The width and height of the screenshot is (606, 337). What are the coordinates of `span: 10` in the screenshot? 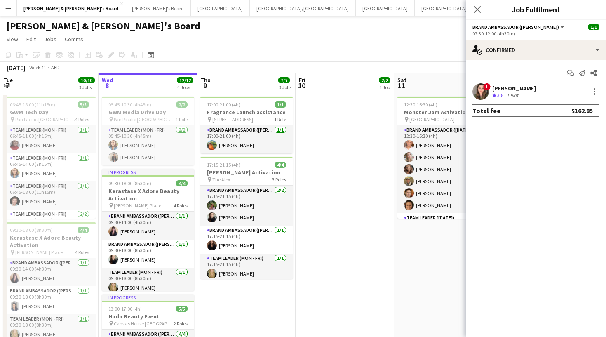 It's located at (301, 85).